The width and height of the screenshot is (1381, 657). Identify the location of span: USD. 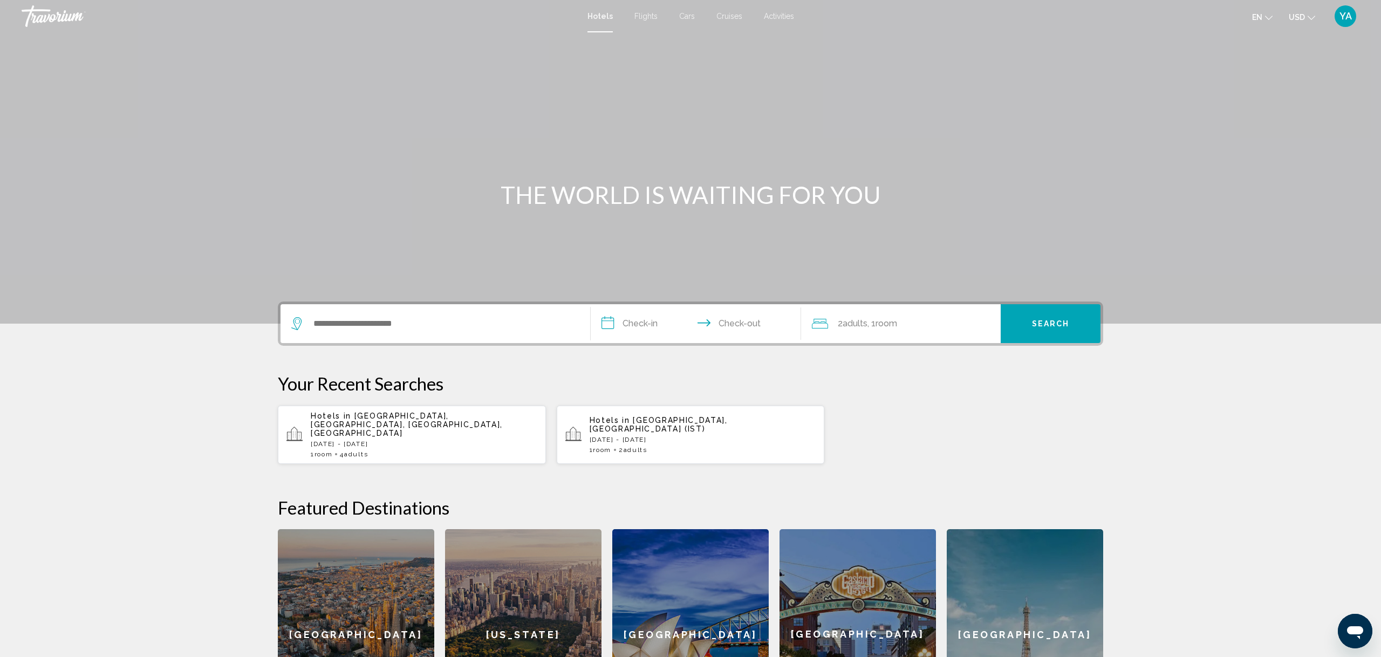
(1297, 17).